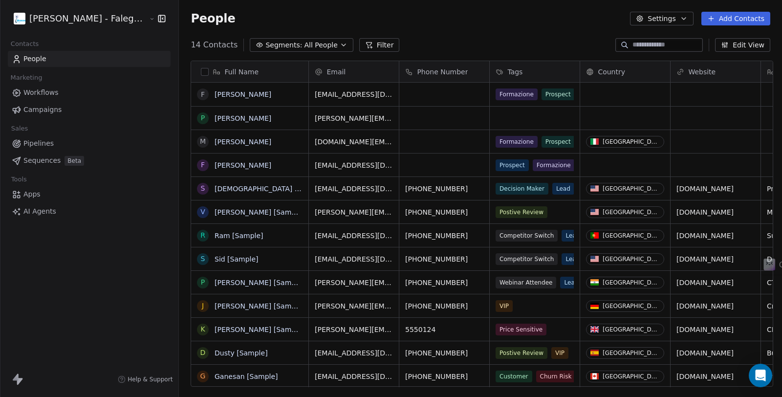  What do you see at coordinates (241, 72) in the screenshot?
I see `span: Full Name` at bounding box center [241, 72].